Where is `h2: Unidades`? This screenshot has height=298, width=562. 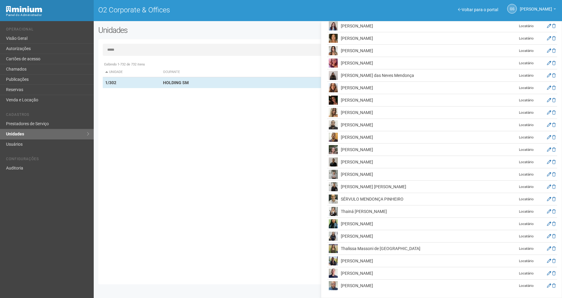 h2: Unidades is located at coordinates (191, 30).